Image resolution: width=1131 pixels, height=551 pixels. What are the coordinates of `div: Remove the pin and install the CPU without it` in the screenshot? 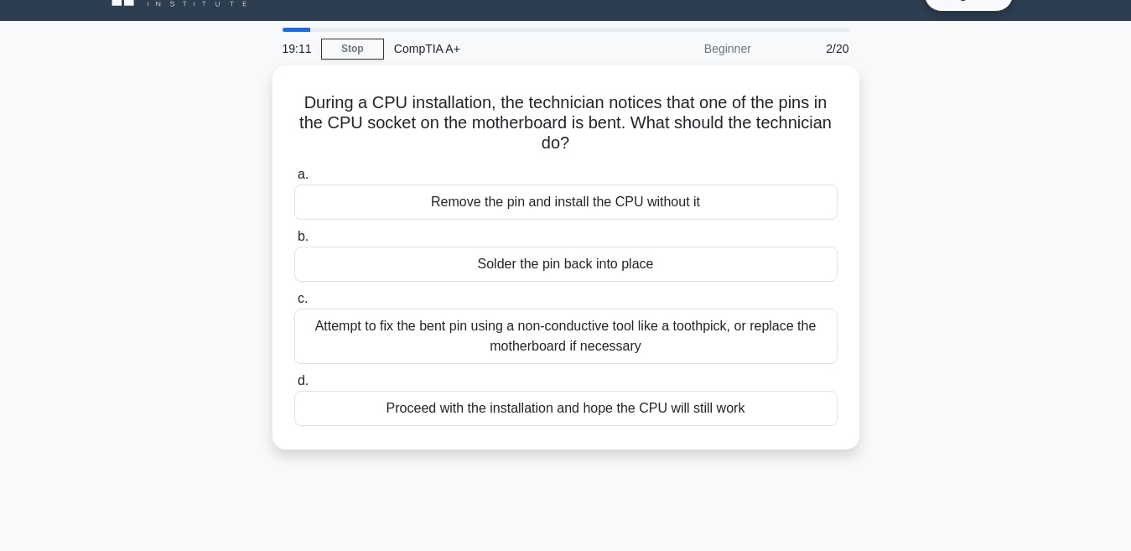 It's located at (566, 202).